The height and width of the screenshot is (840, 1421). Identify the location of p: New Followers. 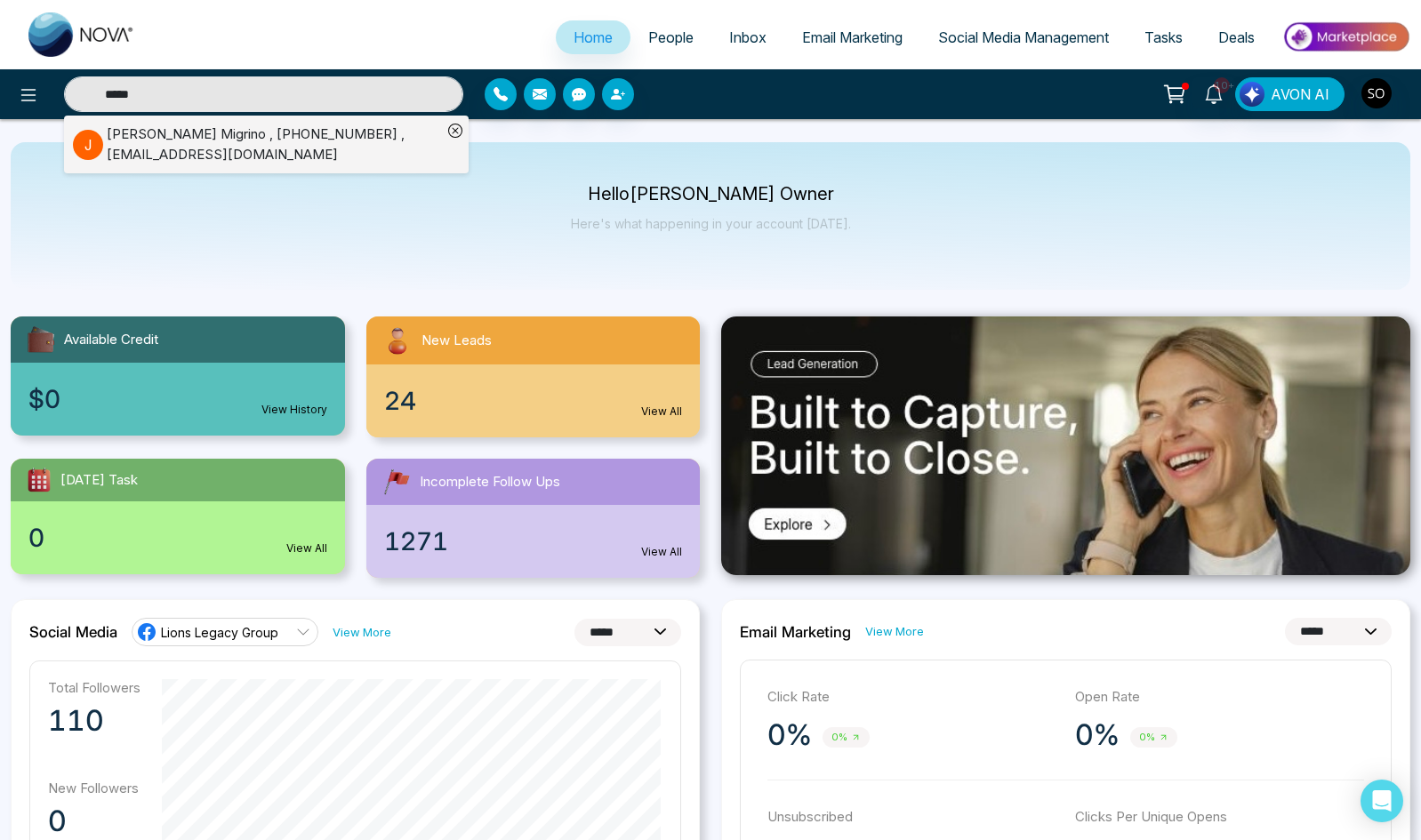
(94, 788).